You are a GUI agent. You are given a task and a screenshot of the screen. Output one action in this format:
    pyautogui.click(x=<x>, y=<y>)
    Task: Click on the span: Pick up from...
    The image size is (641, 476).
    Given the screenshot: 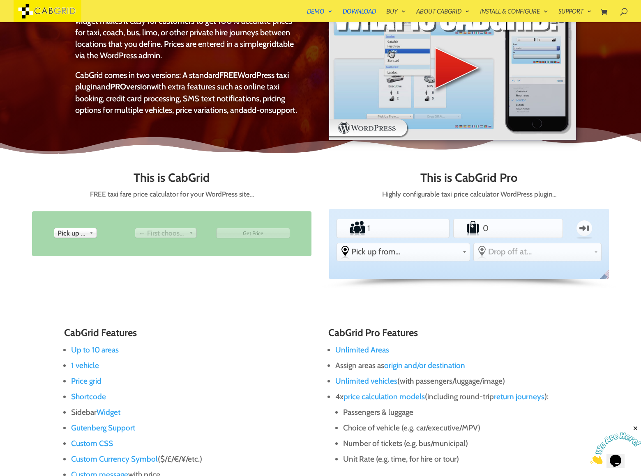 What is the action you would take?
    pyautogui.click(x=405, y=252)
    